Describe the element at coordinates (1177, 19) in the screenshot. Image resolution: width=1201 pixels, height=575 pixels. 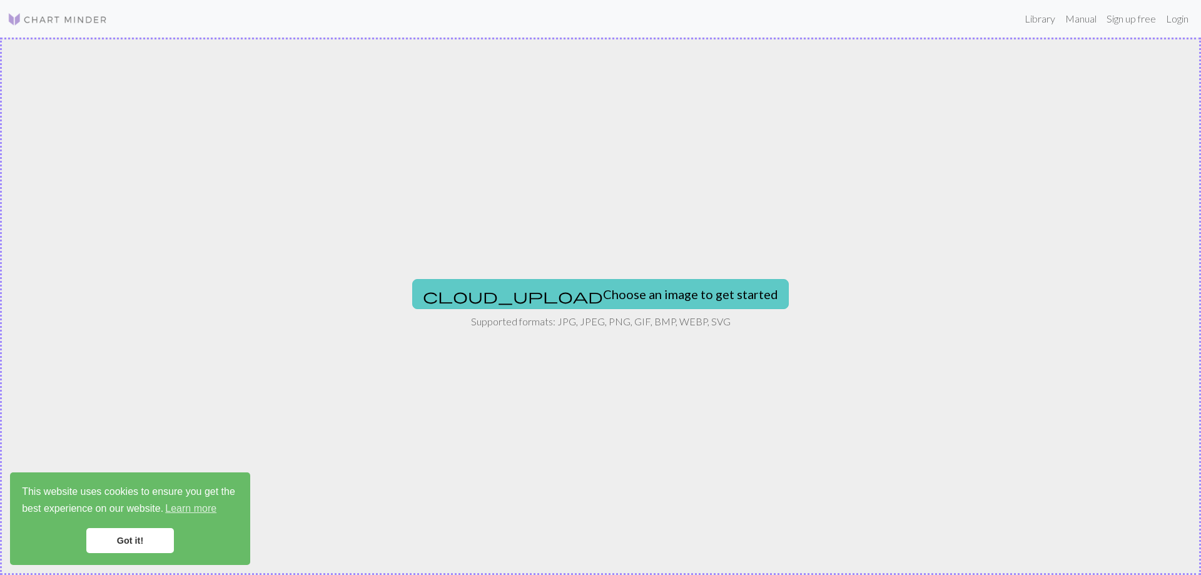
I see `a: Login` at that location.